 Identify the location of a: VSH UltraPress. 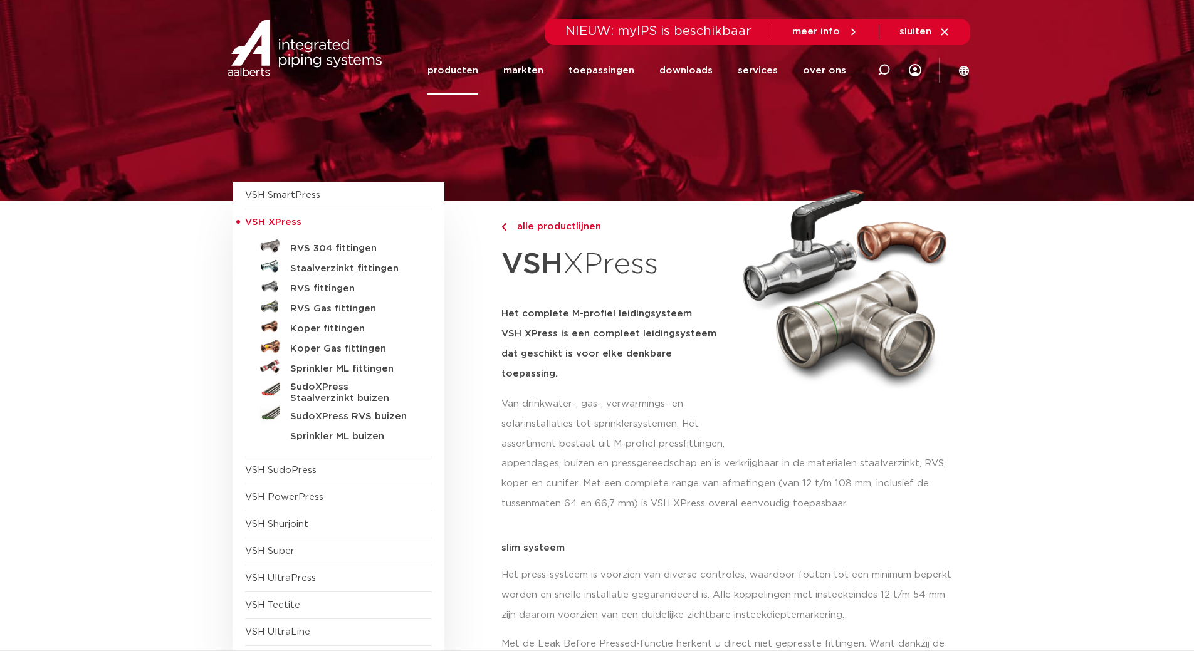
(280, 578).